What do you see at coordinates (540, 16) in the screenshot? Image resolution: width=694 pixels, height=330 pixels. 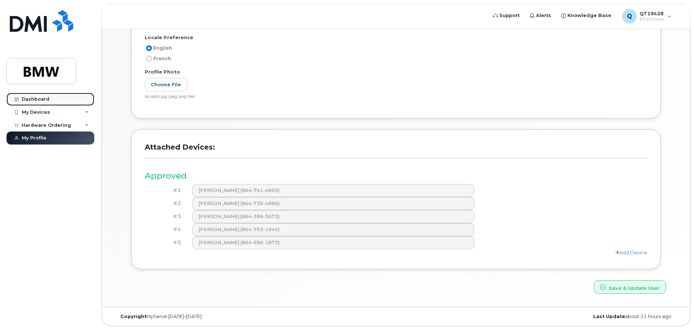 I see `a: Alerts` at bounding box center [540, 16].